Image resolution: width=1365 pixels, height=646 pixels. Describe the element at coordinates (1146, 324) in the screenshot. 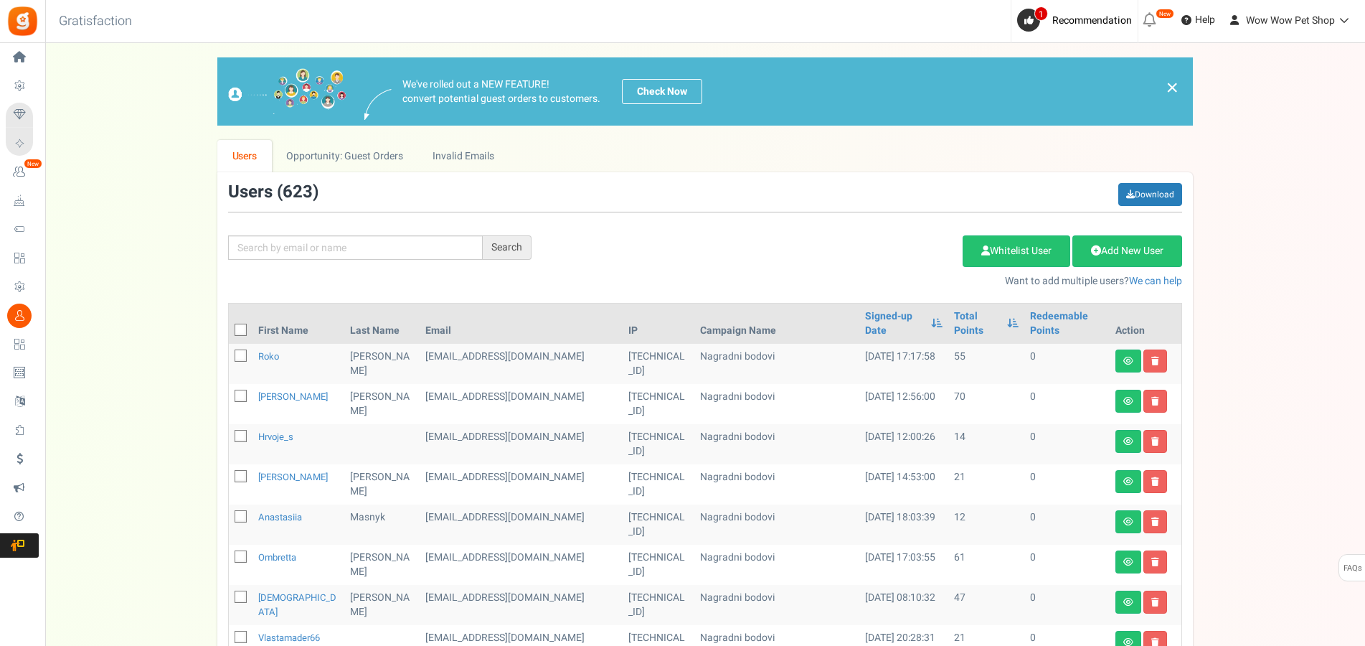

I see `th: Action` at that location.